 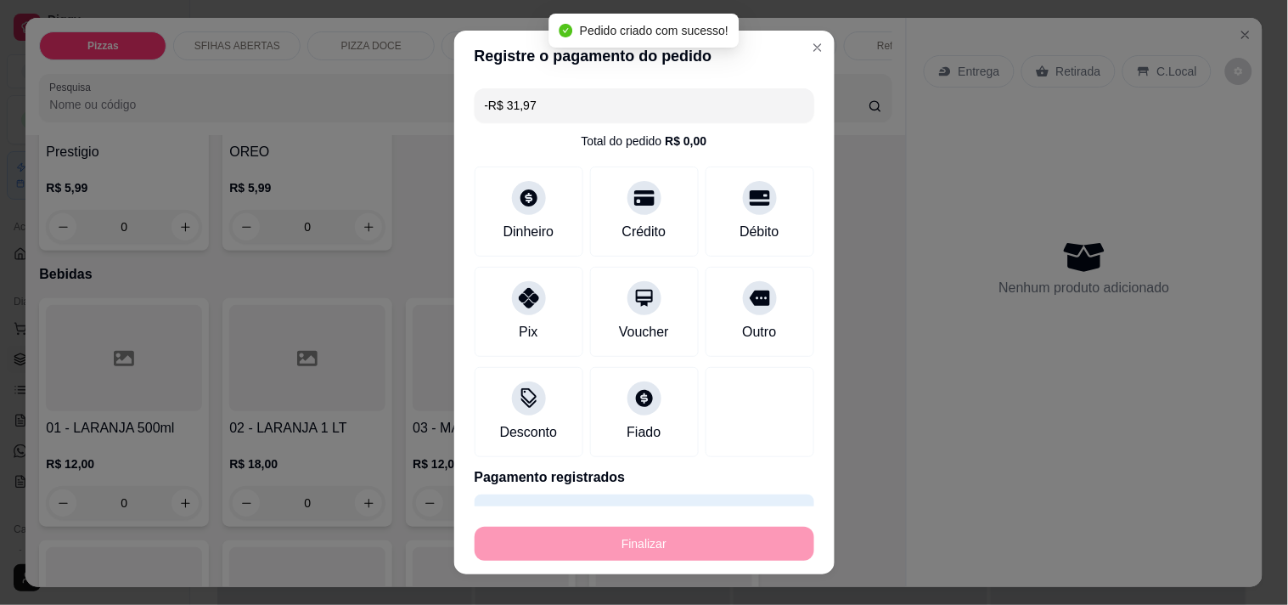 I want to click on span: check-circle, so click(x=567, y=31).